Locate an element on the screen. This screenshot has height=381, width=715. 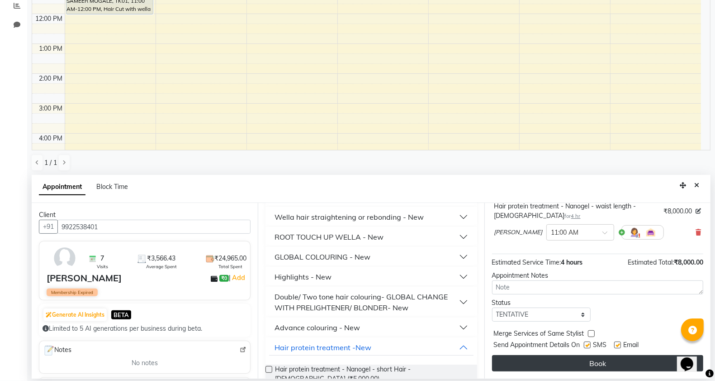
button: Advance colouring - New is located at coordinates (371, 327).